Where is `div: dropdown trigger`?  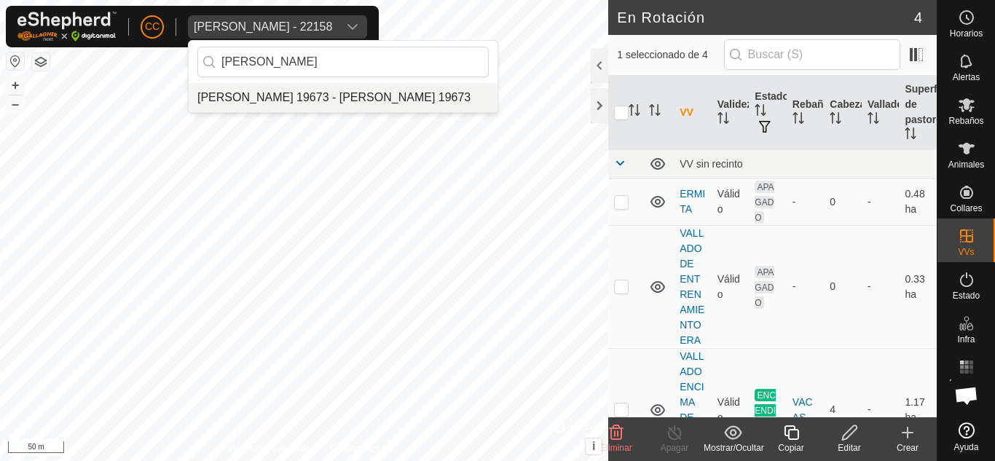 div: dropdown trigger is located at coordinates (352, 27).